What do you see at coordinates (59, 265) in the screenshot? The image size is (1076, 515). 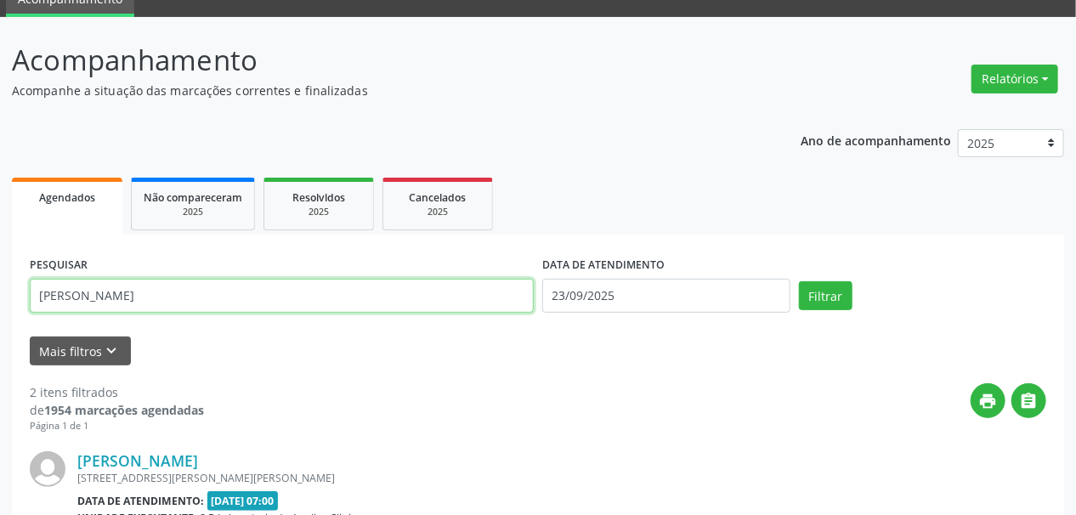 I see `label: PESQUISAR` at bounding box center [59, 265].